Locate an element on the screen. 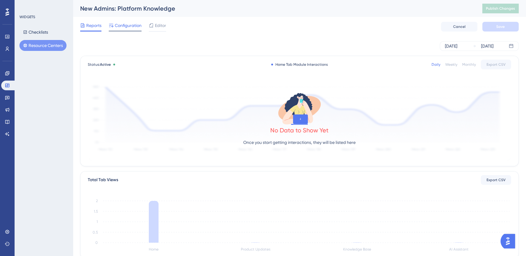  span: Publish Changes is located at coordinates (500, 8).